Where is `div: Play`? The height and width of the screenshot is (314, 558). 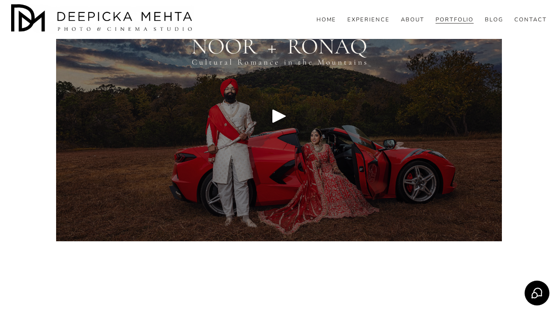
div: Play is located at coordinates (279, 116).